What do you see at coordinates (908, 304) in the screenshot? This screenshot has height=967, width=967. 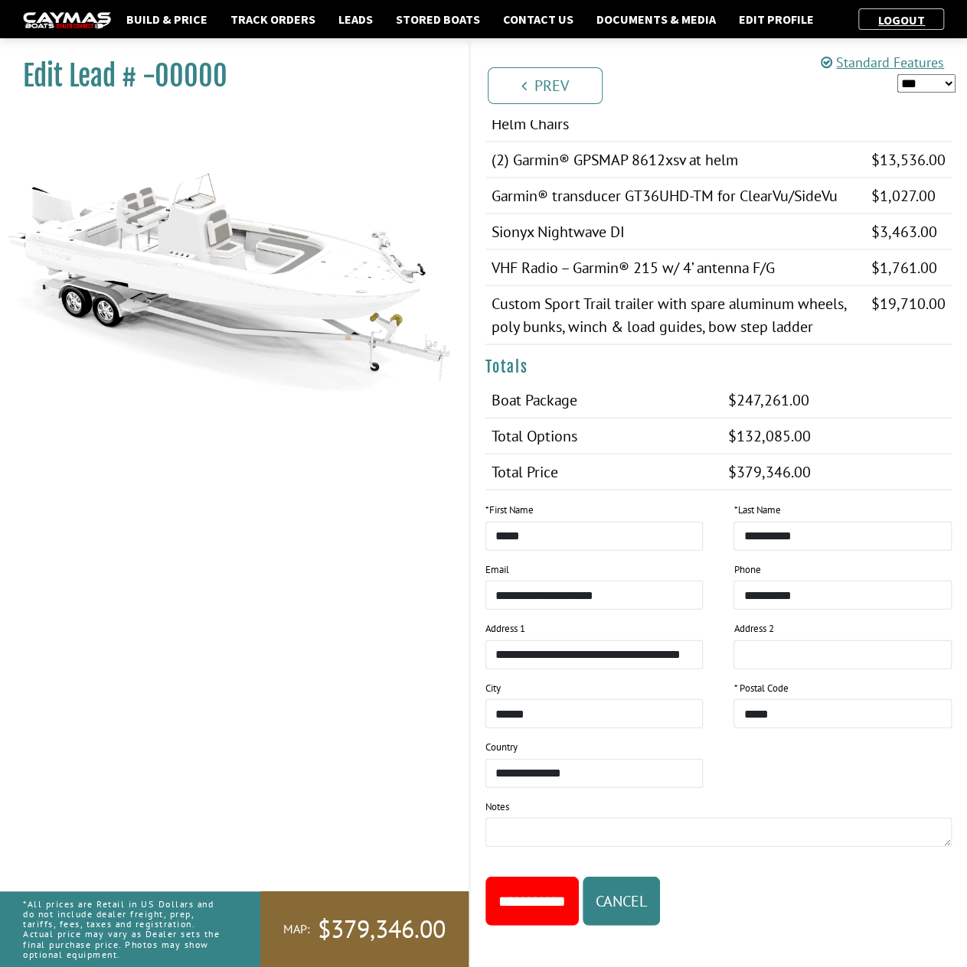 I see `span: $19,710.00` at bounding box center [908, 304].